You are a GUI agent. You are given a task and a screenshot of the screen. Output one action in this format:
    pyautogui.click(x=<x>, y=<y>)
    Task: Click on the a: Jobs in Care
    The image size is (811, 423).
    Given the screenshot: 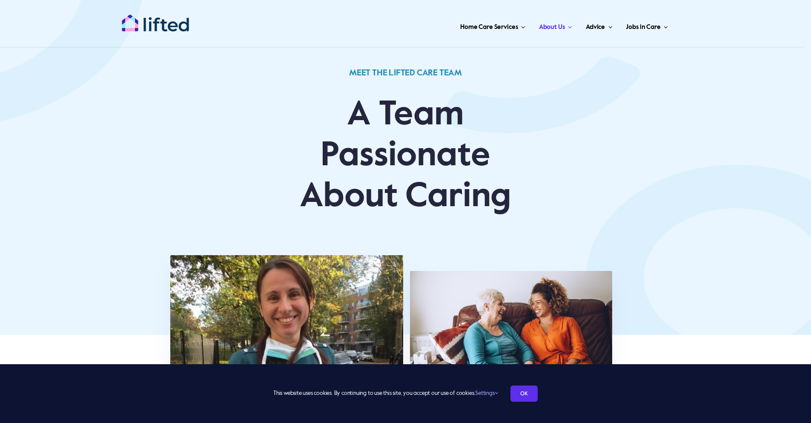 What is the action you would take?
    pyautogui.click(x=647, y=26)
    